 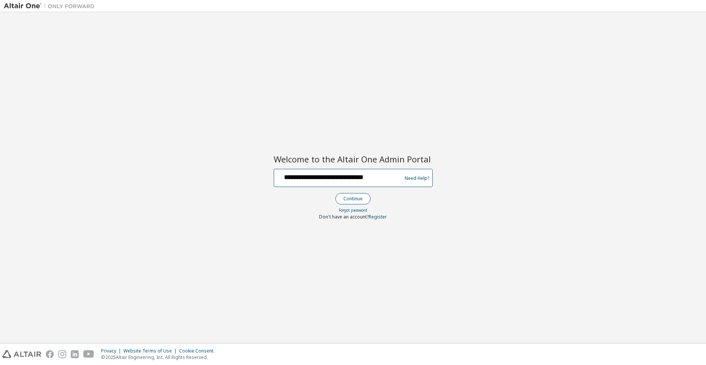 What do you see at coordinates (353, 159) in the screenshot?
I see `h2: Welcome to the Altair One Admin Portal` at bounding box center [353, 159].